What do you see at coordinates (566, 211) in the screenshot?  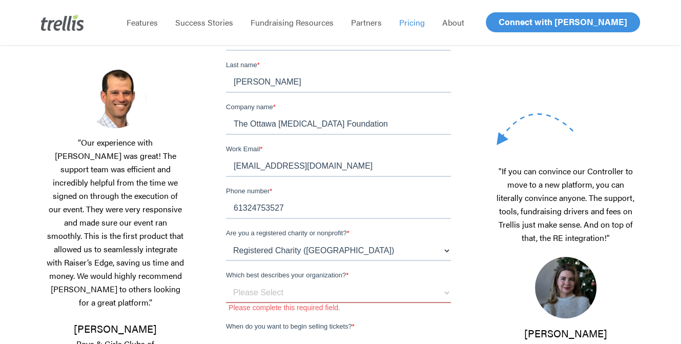 I see `p: "If you can convince our Controller to move to a new platform, you can literally convince anyone....` at bounding box center [566, 211].